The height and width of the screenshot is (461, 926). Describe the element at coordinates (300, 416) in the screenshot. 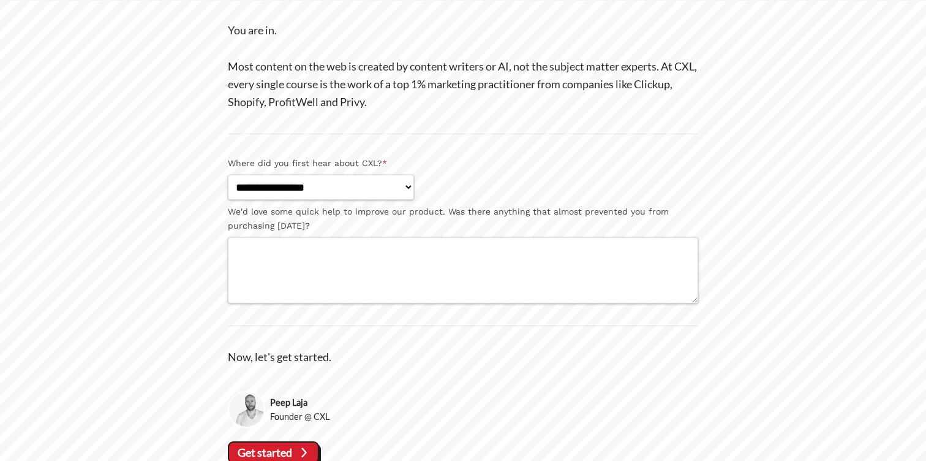

I see `span: Founder @ CXL` at that location.